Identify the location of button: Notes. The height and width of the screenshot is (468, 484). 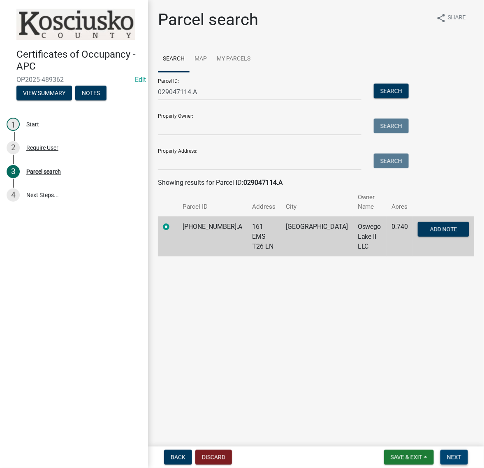
(91, 93).